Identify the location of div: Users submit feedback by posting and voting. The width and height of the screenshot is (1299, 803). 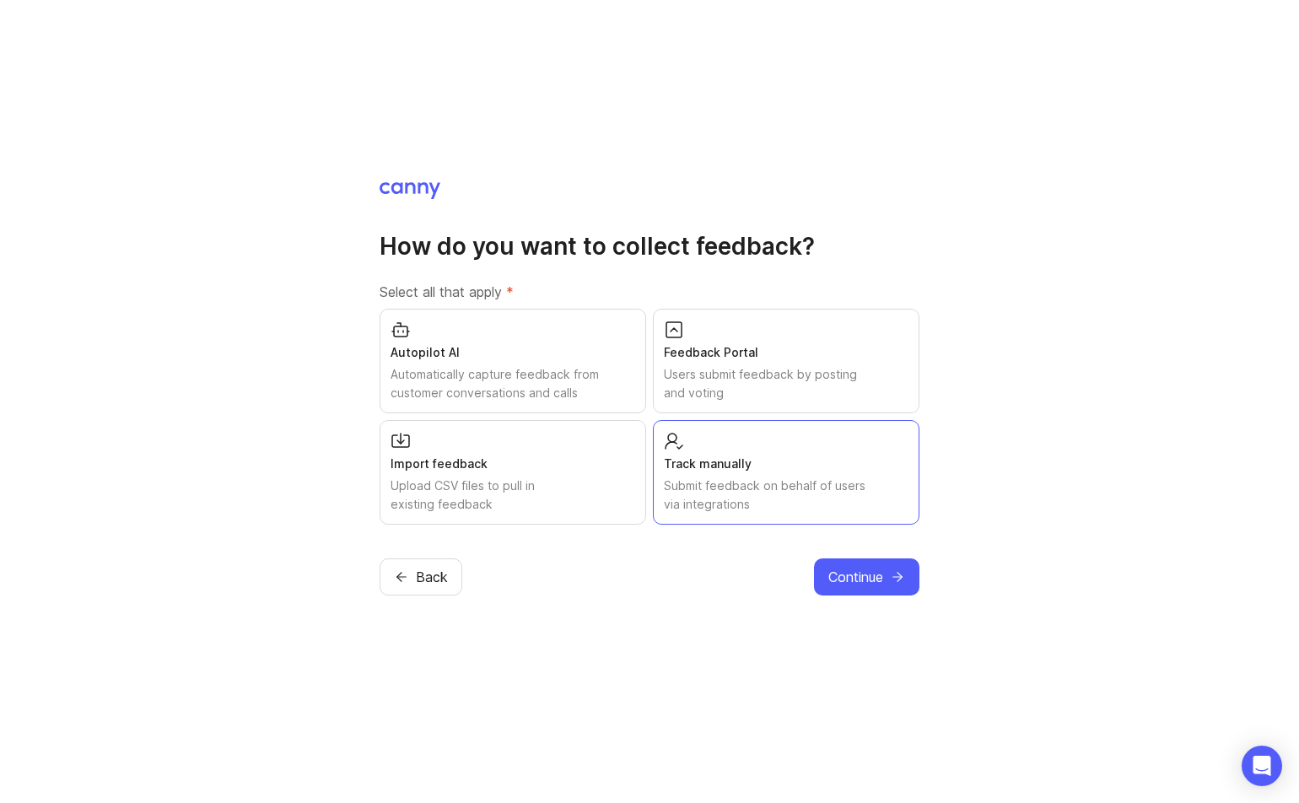
(786, 384).